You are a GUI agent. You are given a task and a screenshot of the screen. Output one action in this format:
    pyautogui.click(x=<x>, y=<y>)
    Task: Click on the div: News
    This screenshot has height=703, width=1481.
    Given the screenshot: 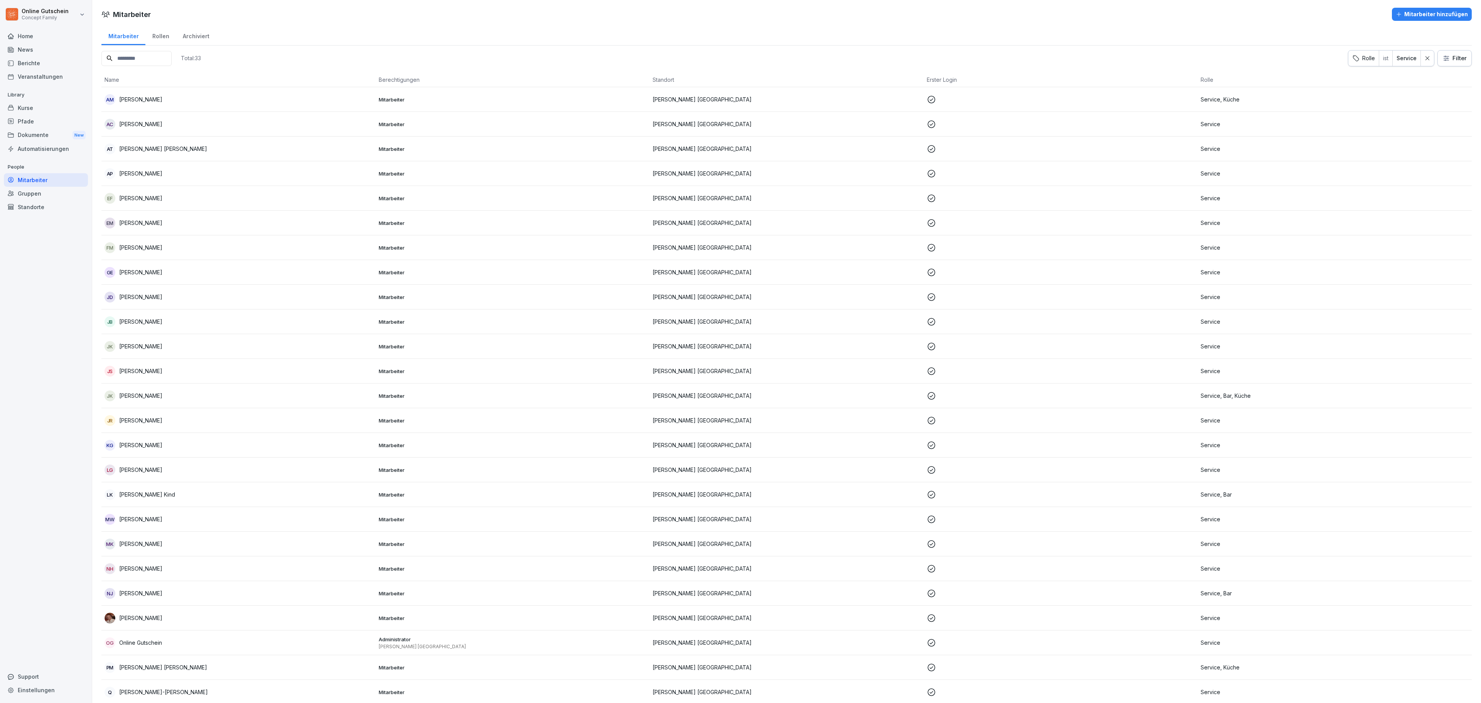 What is the action you would take?
    pyautogui.click(x=46, y=49)
    